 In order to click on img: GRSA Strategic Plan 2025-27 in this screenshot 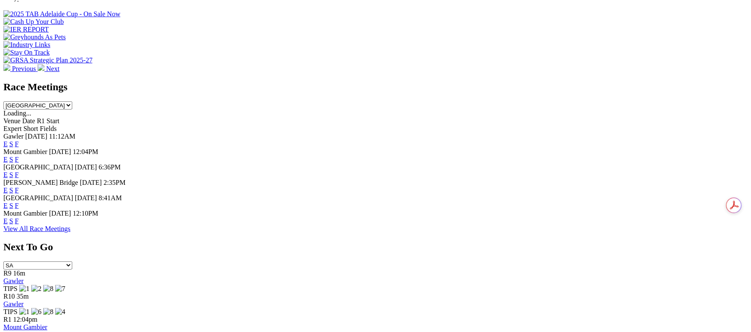, I will do `click(48, 60)`.